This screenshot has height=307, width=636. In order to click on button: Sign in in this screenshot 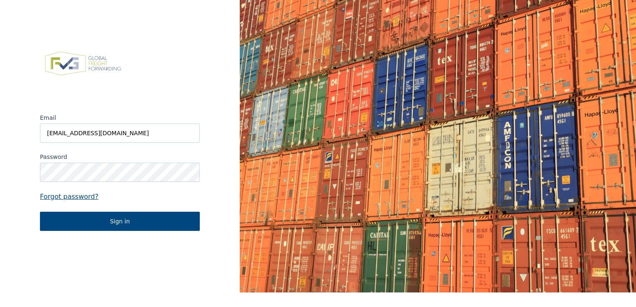, I will do `click(120, 221)`.